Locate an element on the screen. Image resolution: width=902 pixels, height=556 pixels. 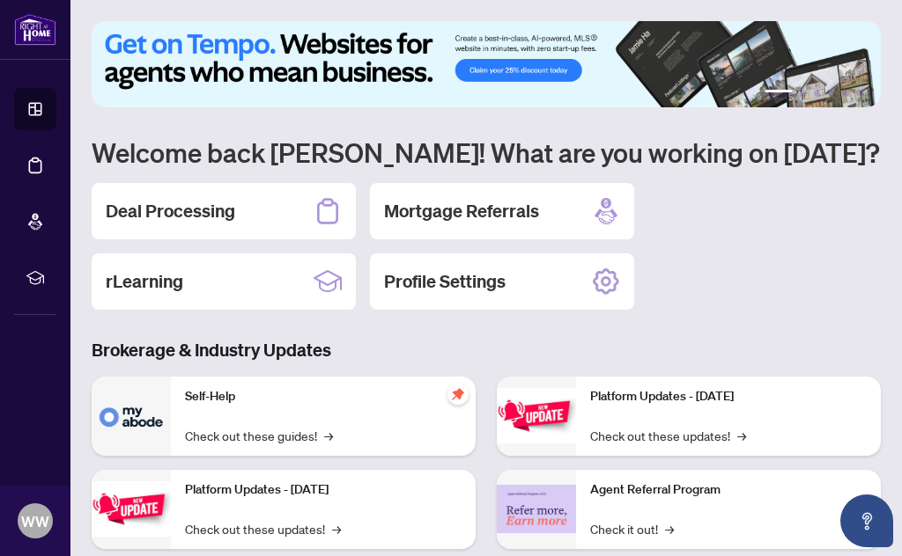
a: Check it out!→ is located at coordinates (631, 529).